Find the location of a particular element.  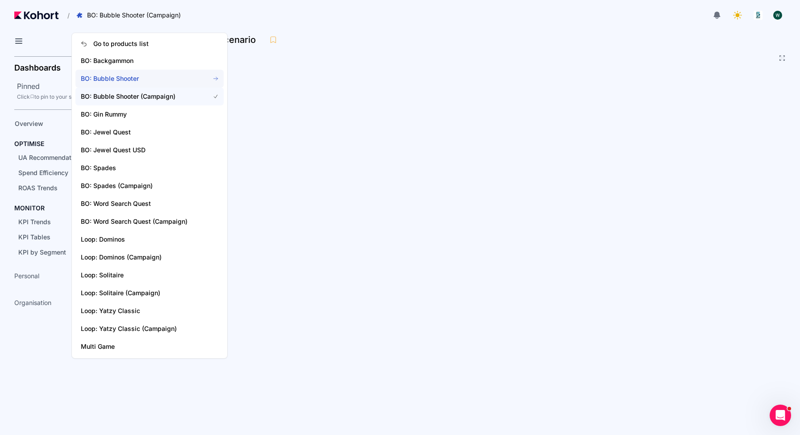

span: Loop: Solitaire is located at coordinates (140, 275).